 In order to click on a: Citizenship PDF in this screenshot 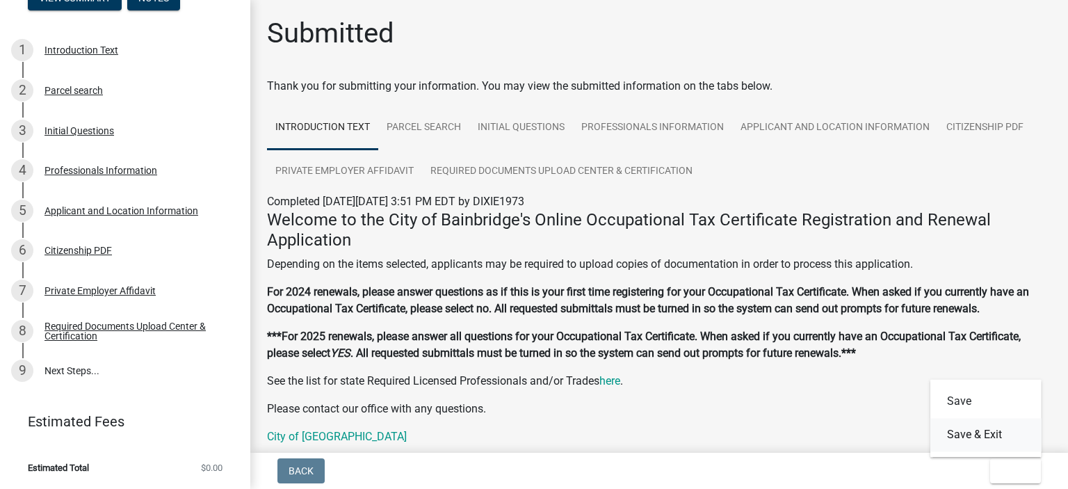, I will do `click(985, 128)`.